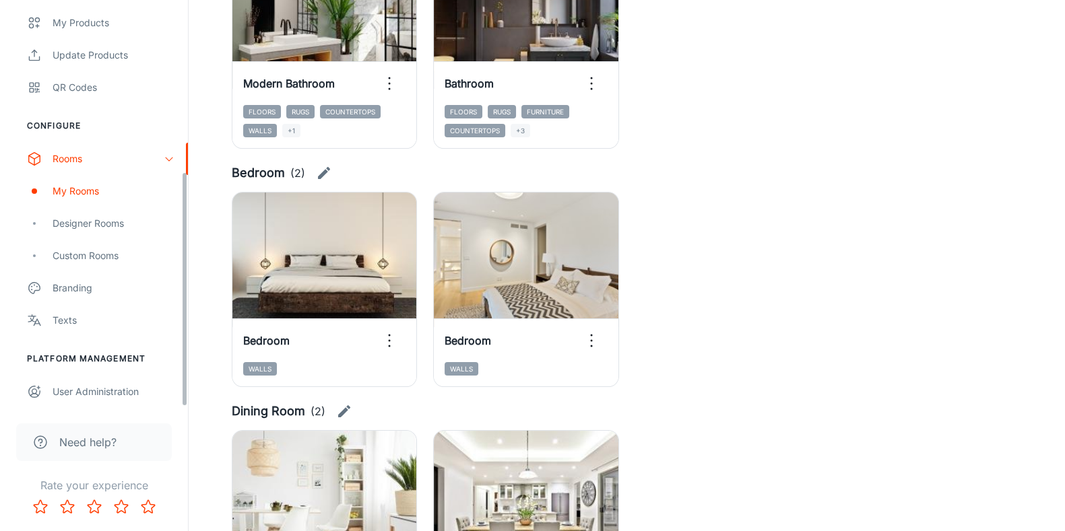 The width and height of the screenshot is (1065, 531). Describe the element at coordinates (268, 411) in the screenshot. I see `h6: Dining Room` at that location.